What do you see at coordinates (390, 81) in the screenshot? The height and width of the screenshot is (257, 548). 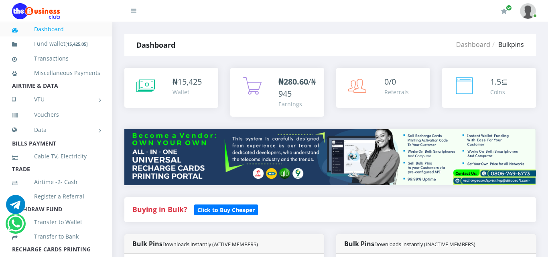 I see `span: 0/0` at bounding box center [390, 81].